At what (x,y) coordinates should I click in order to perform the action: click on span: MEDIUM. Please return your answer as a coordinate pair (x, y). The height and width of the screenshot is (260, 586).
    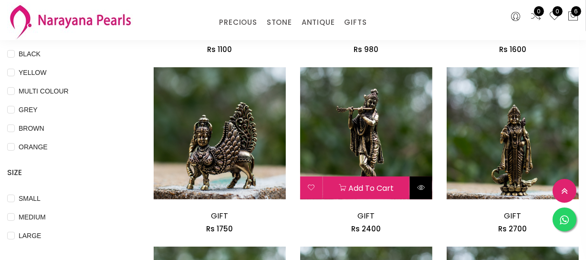
    Looking at the image, I should click on (32, 217).